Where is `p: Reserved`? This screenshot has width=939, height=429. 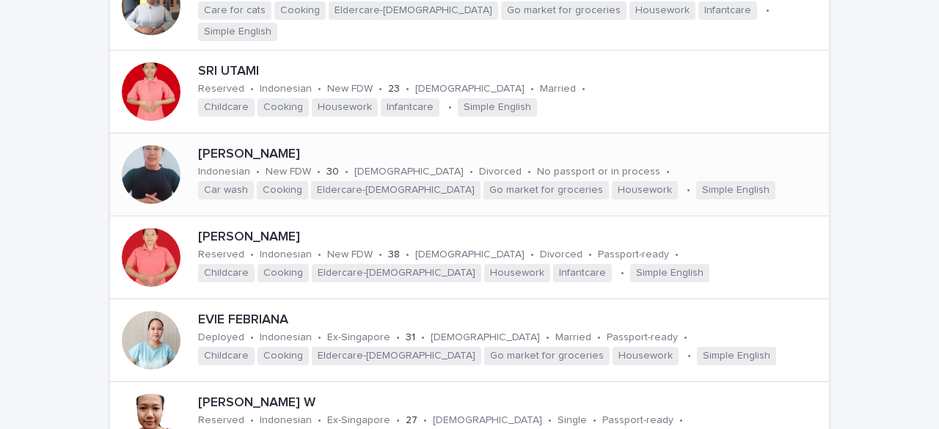
p: Reserved is located at coordinates (221, 255).